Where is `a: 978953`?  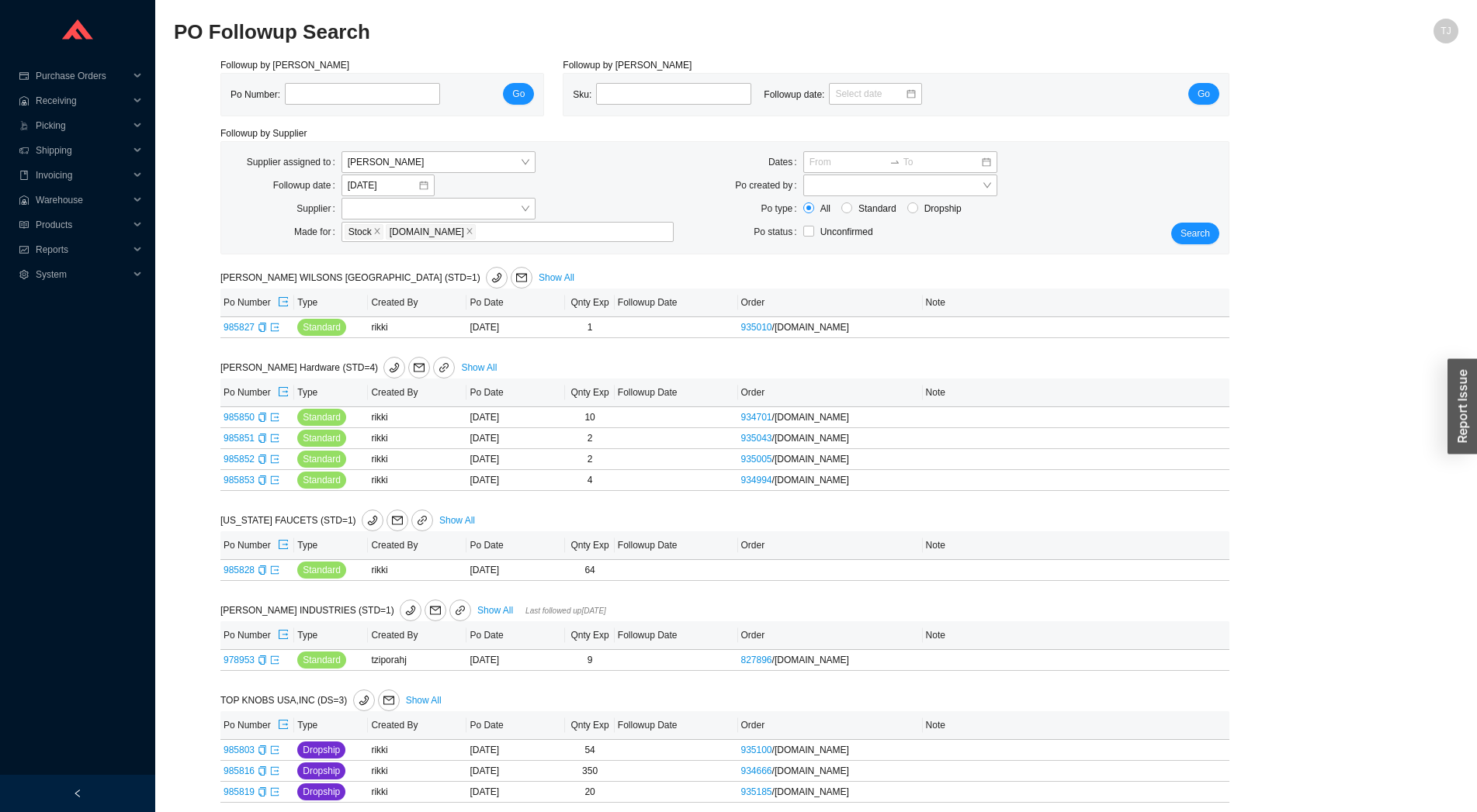 a: 978953 is located at coordinates (239, 660).